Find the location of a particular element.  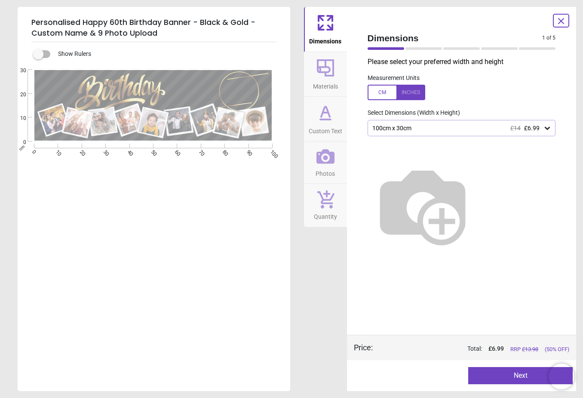

button: Next is located at coordinates (521, 376).